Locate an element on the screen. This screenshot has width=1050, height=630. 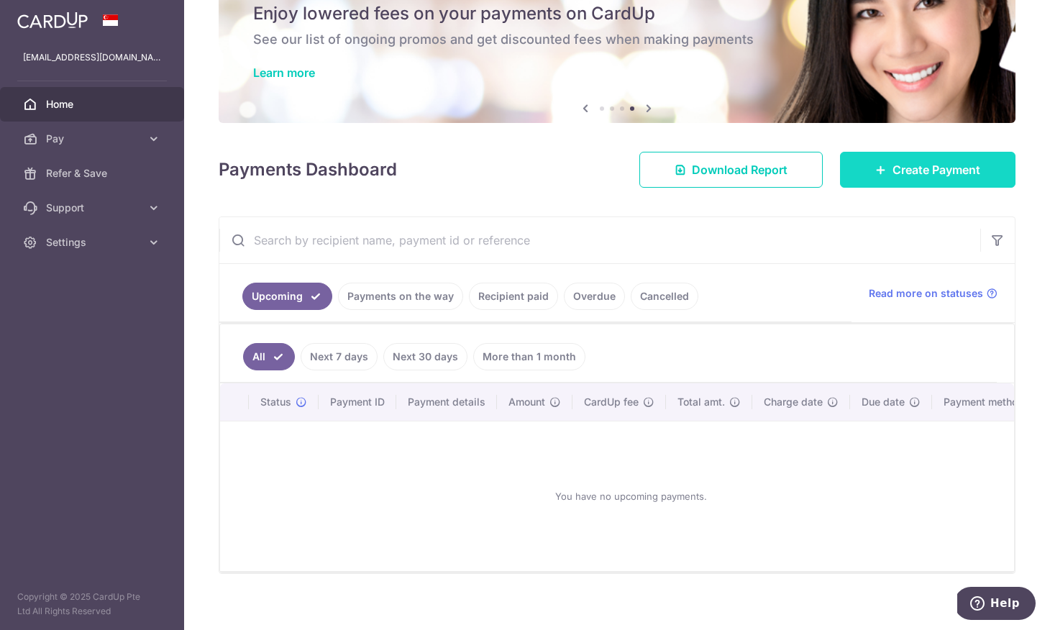
th: Payment method is located at coordinates (986, 402).